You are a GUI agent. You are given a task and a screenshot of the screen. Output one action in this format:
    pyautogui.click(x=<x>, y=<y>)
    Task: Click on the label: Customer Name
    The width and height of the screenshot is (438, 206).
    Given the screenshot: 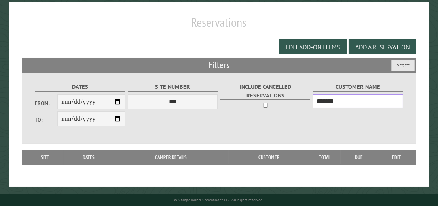 What is the action you would take?
    pyautogui.click(x=358, y=87)
    